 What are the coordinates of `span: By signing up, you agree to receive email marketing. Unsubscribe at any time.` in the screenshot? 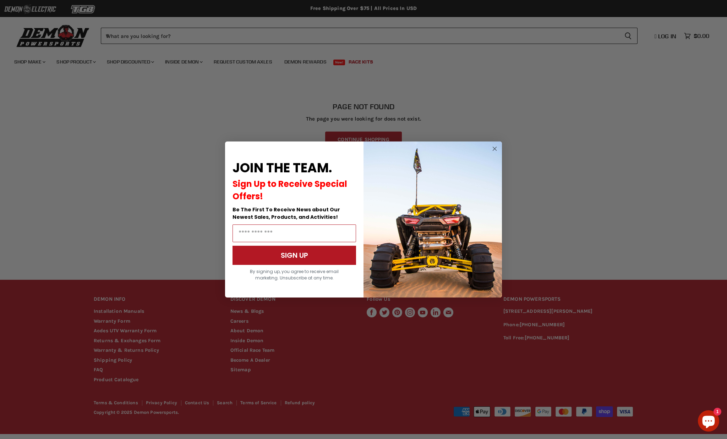 It's located at (294, 275).